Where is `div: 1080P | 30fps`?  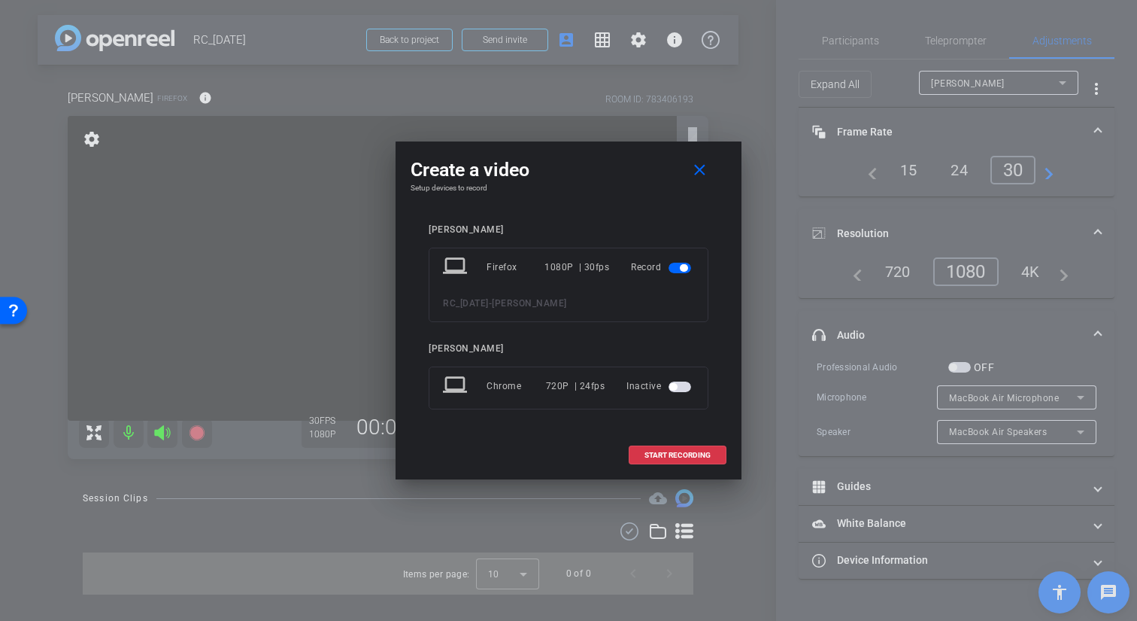
div: 1080P | 30fps is located at coordinates (577, 267).